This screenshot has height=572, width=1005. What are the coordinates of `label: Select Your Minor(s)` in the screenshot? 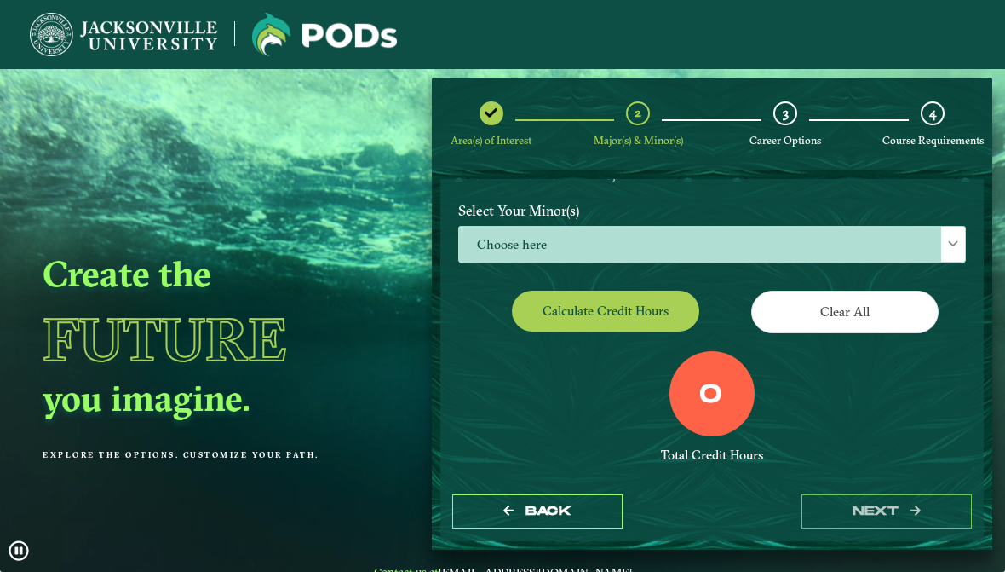 It's located at (712, 210).